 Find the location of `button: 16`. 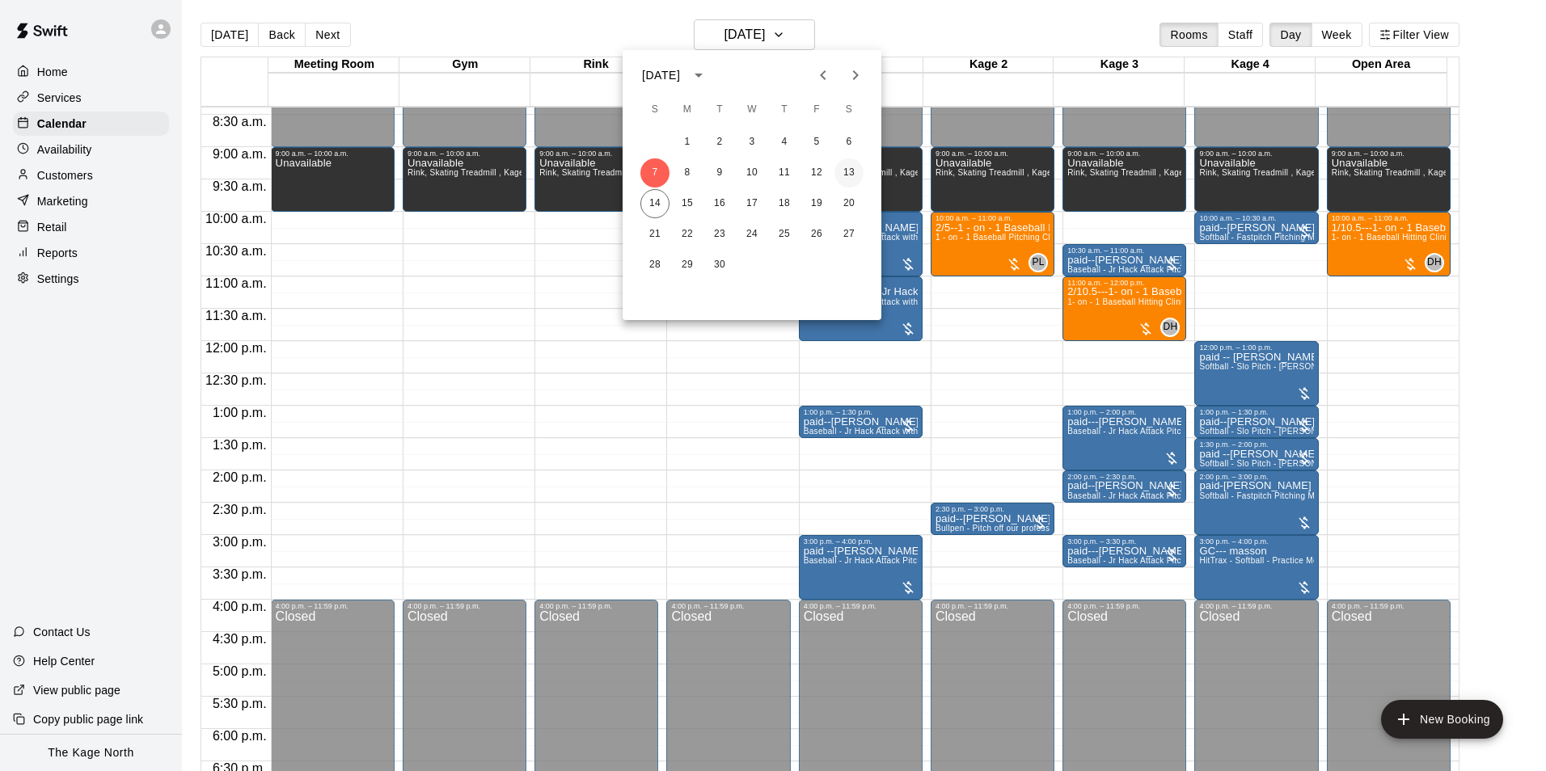

button: 16 is located at coordinates (720, 204).